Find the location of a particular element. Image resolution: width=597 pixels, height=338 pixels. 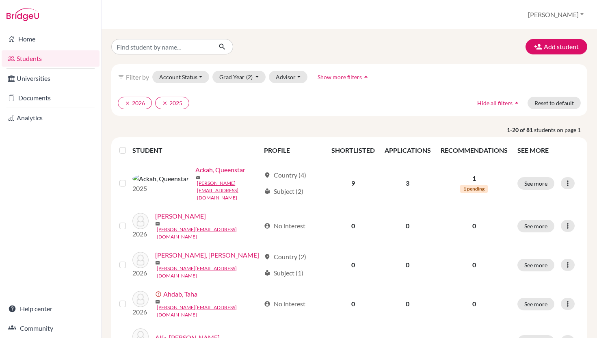

button: Show more filtersarrow_drop_up is located at coordinates (344, 77).